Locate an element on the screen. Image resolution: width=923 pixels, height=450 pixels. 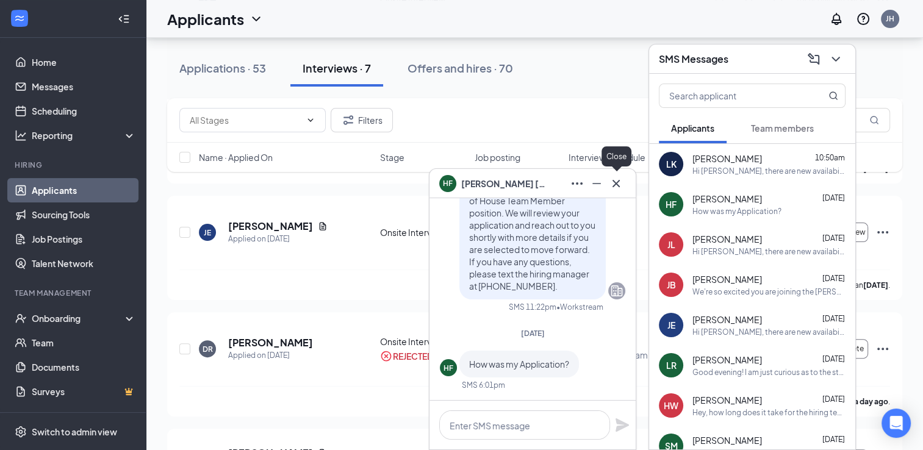
input: All Stages is located at coordinates (245, 120).